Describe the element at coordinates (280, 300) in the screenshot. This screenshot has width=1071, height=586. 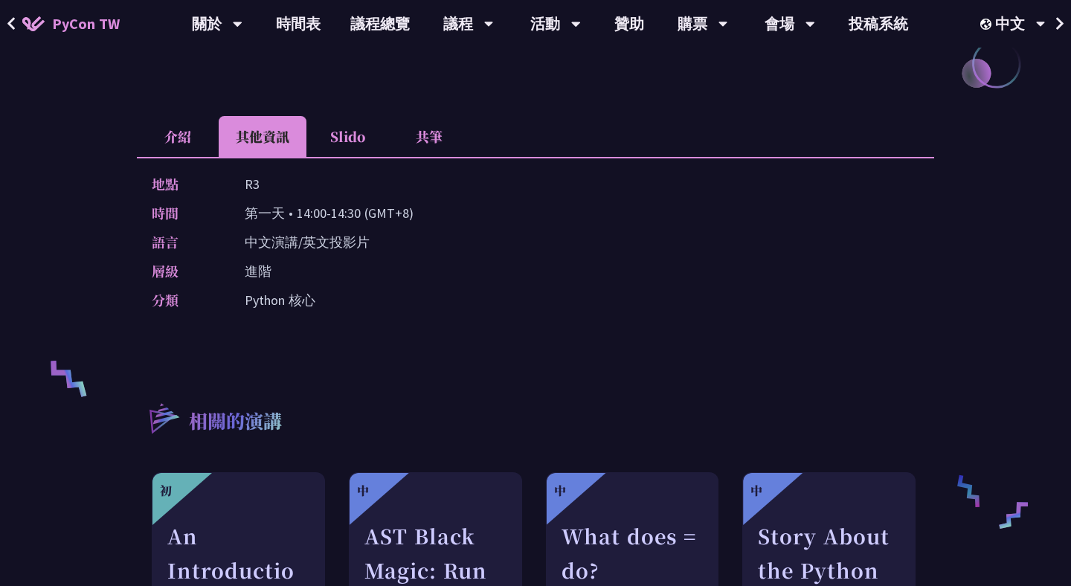
I see `p: Python 核心` at that location.